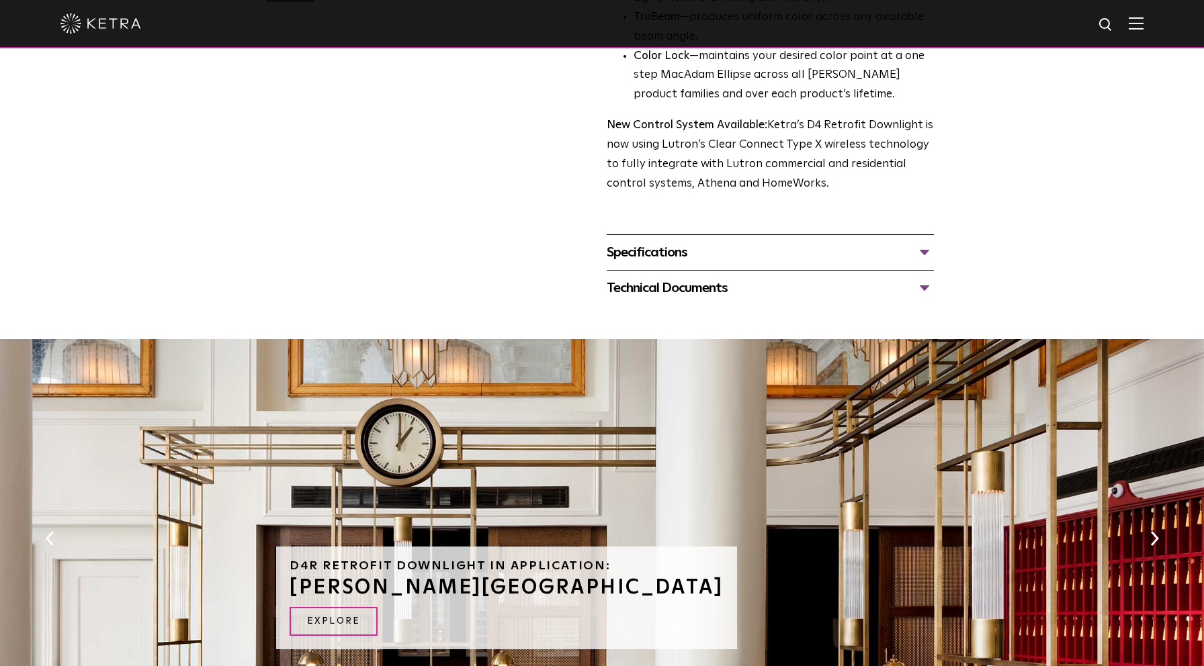  What do you see at coordinates (50, 539) in the screenshot?
I see `button: Previous` at bounding box center [50, 539].